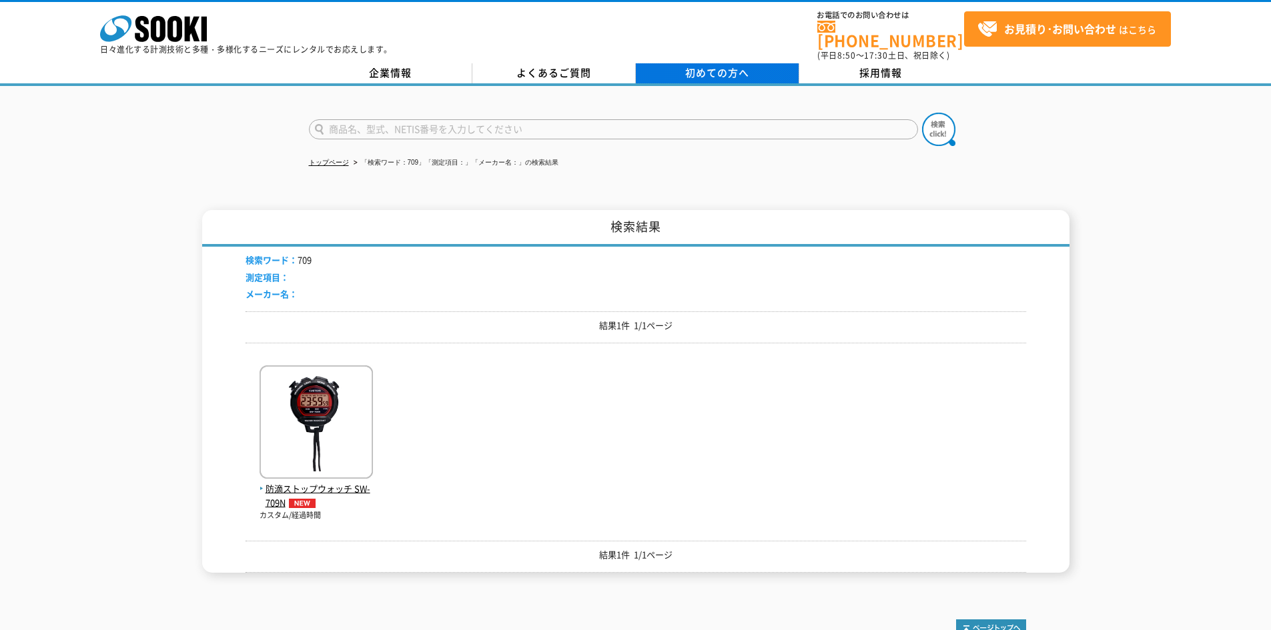 This screenshot has width=1271, height=630. Describe the element at coordinates (246, 49) in the screenshot. I see `p: 日々進化する計測技術と多種・多様化するニーズにレンタルでお応えします。` at that location.